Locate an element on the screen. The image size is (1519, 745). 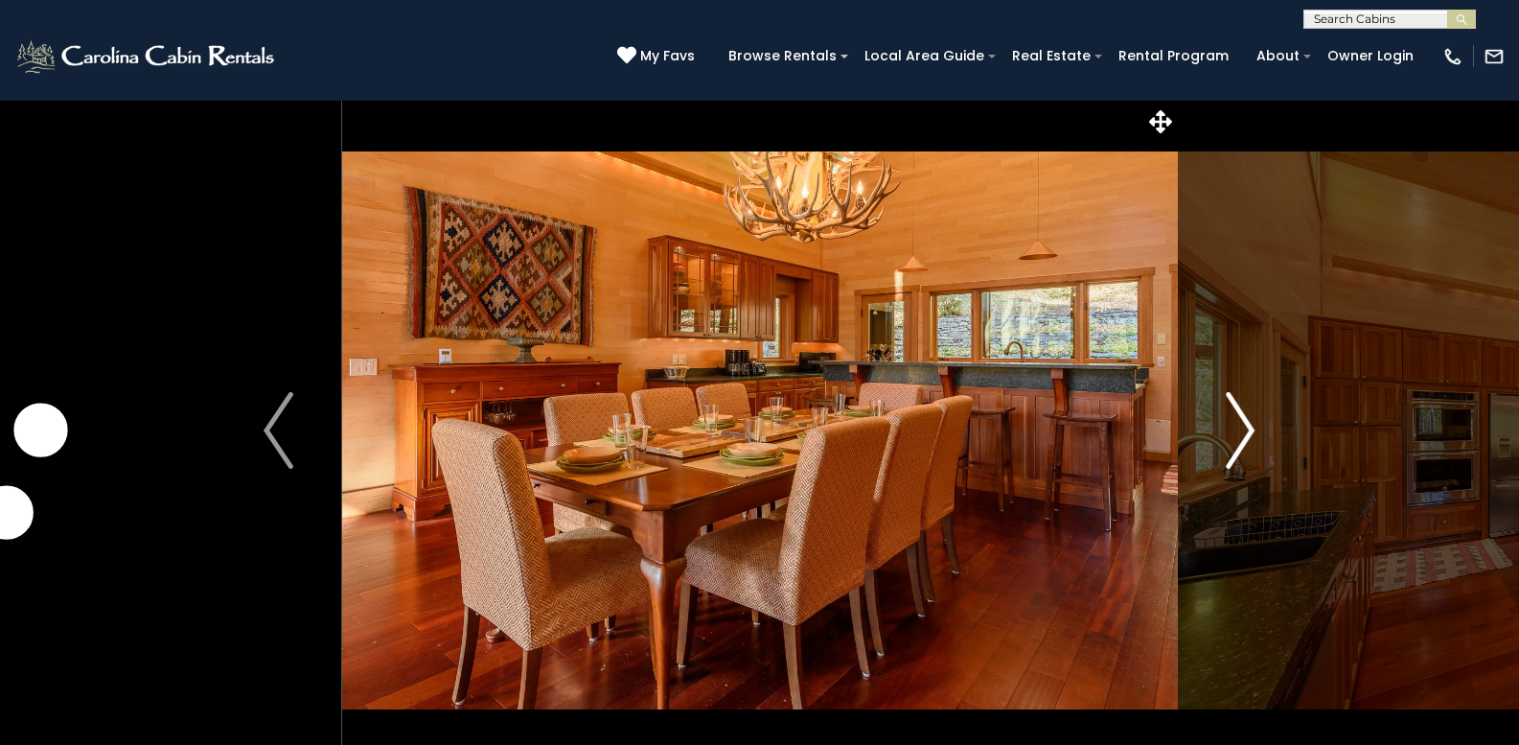
a: Rental Program is located at coordinates (1173, 56).